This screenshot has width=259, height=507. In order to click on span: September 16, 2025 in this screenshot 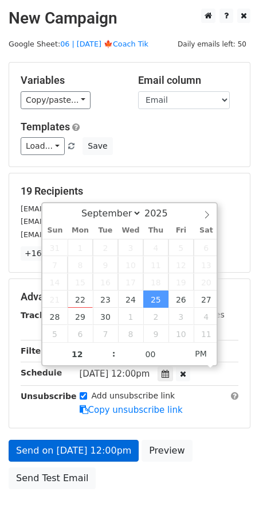, I will do `click(106, 282)`.